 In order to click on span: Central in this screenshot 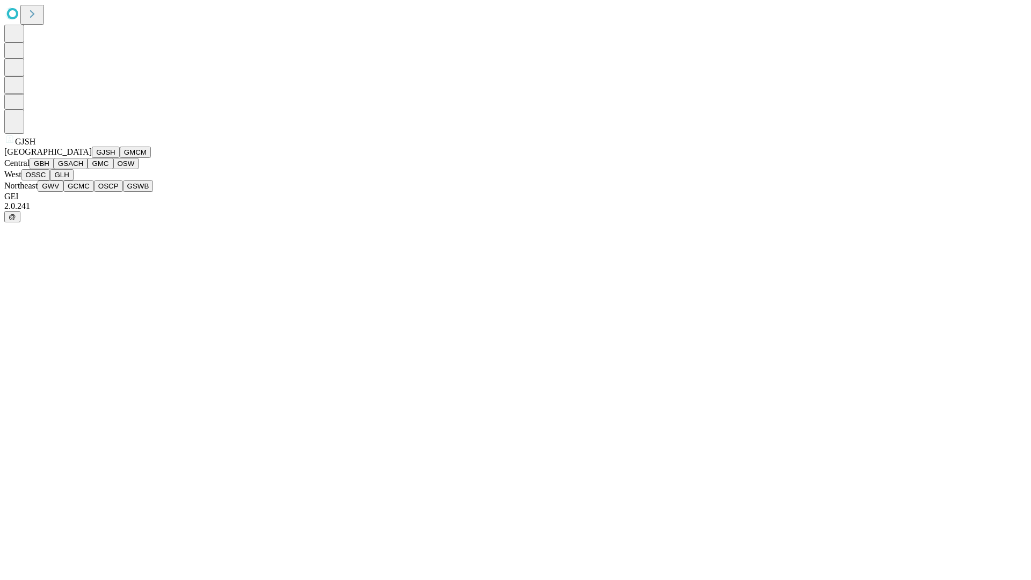, I will do `click(17, 163)`.